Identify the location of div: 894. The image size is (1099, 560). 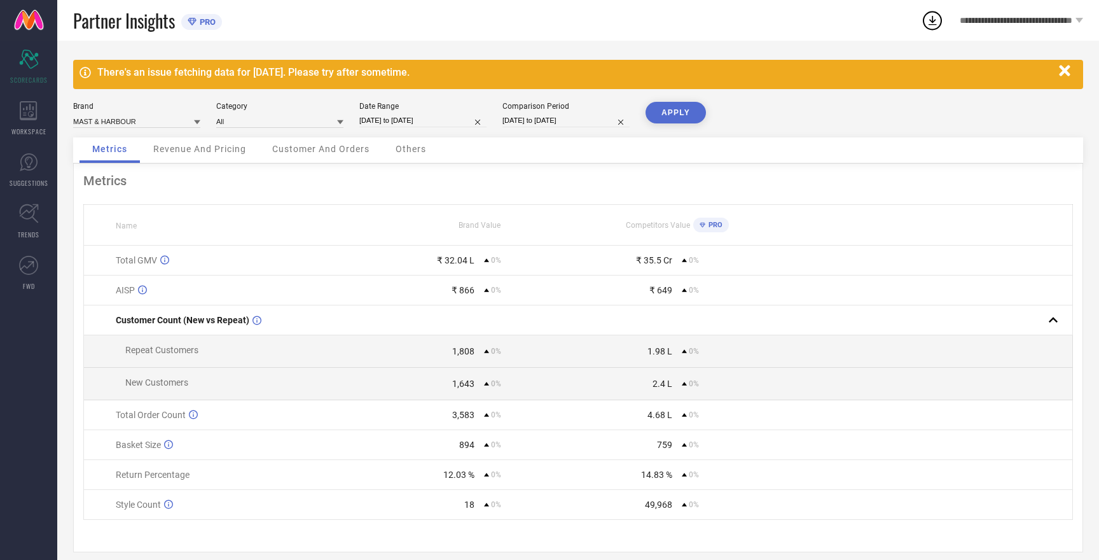
(467, 445).